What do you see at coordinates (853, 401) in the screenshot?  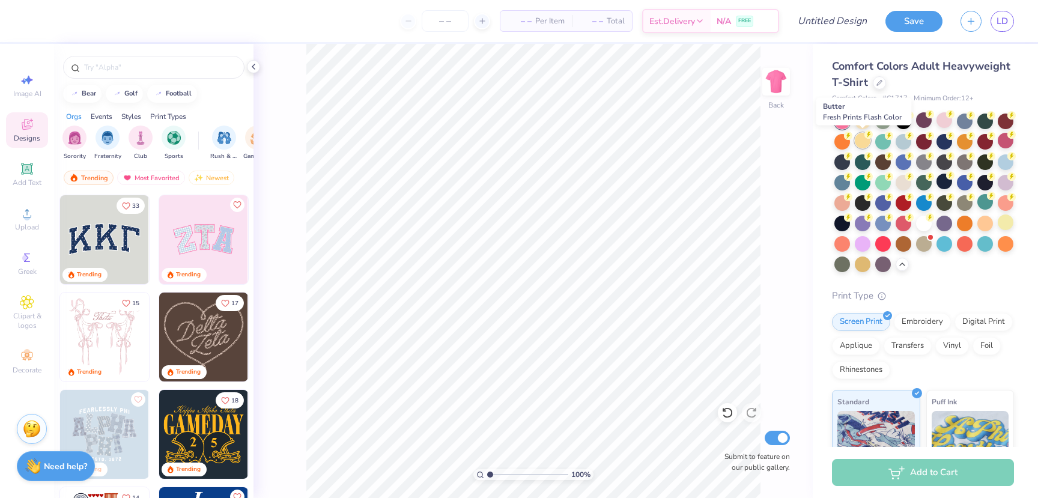 I see `span: Standard` at bounding box center [853, 401].